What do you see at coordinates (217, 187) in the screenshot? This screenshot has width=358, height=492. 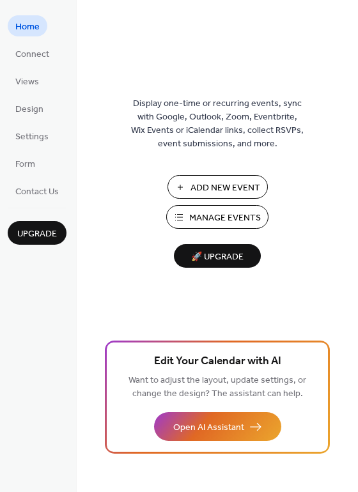 I see `button: Add New Event` at bounding box center [217, 187].